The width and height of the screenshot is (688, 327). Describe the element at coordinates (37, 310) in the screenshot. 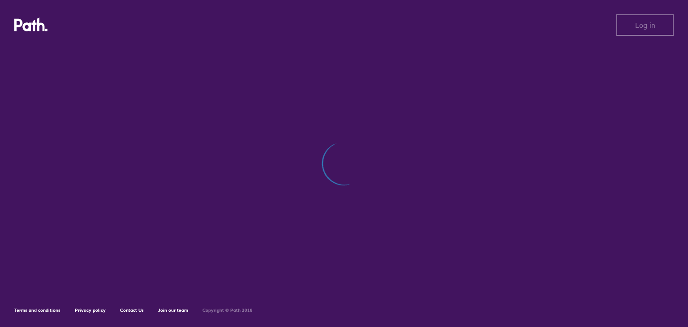

I see `a: Terms and conditions` at that location.